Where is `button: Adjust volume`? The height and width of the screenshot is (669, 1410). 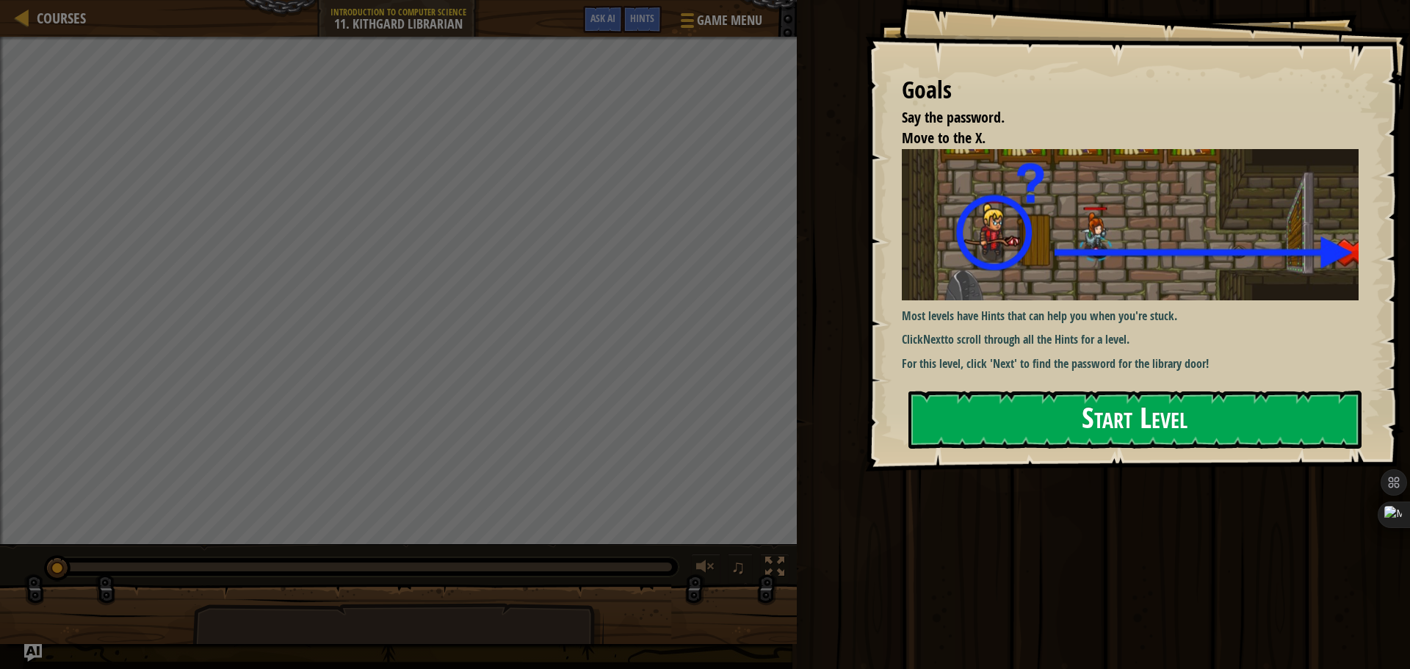
button: Adjust volume is located at coordinates (706, 568).